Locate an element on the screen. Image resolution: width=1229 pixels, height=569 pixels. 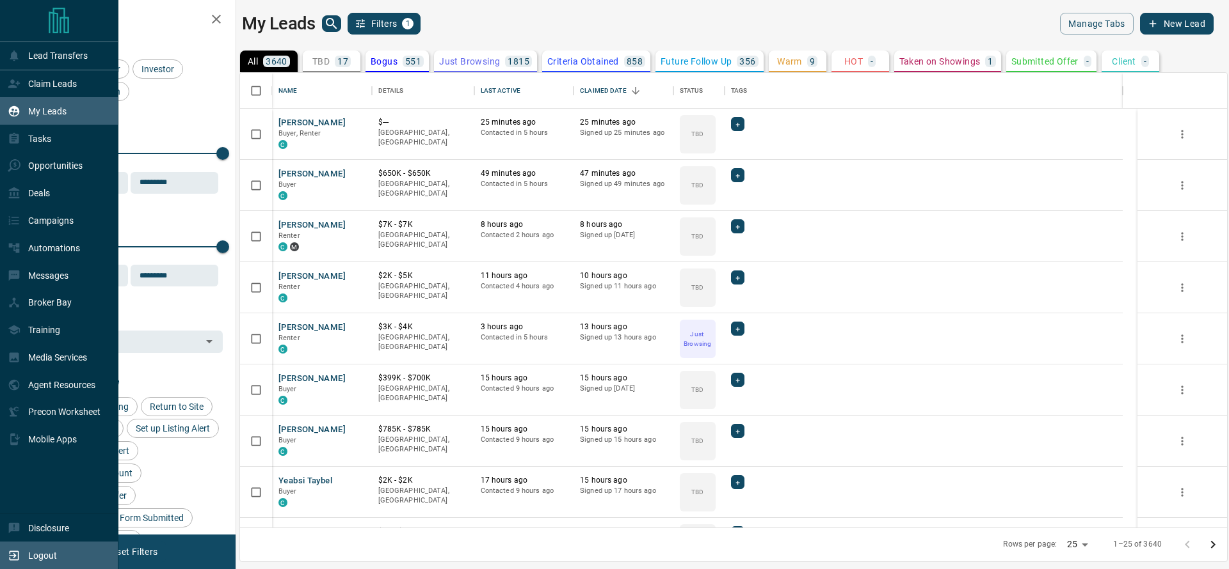
p: Criteria Obtained is located at coordinates (583, 61).